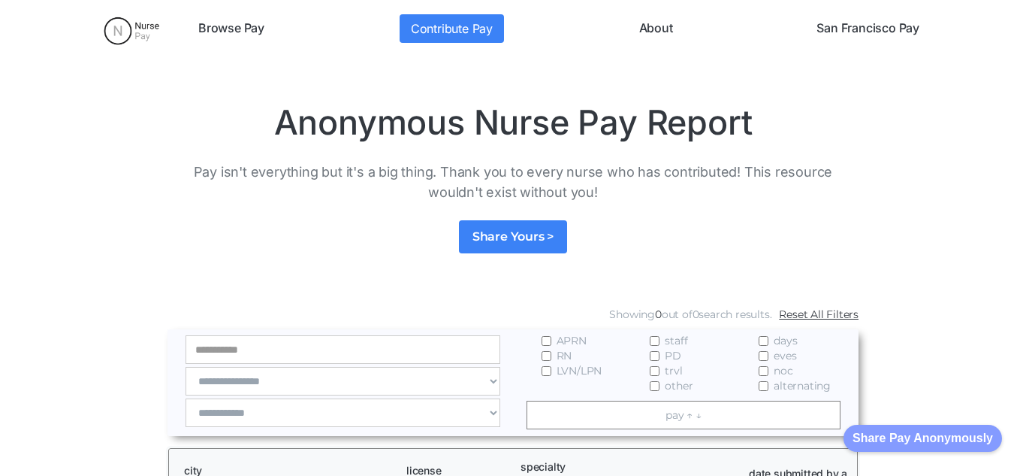  I want to click on input: LVN/LPN, so click(546, 370).